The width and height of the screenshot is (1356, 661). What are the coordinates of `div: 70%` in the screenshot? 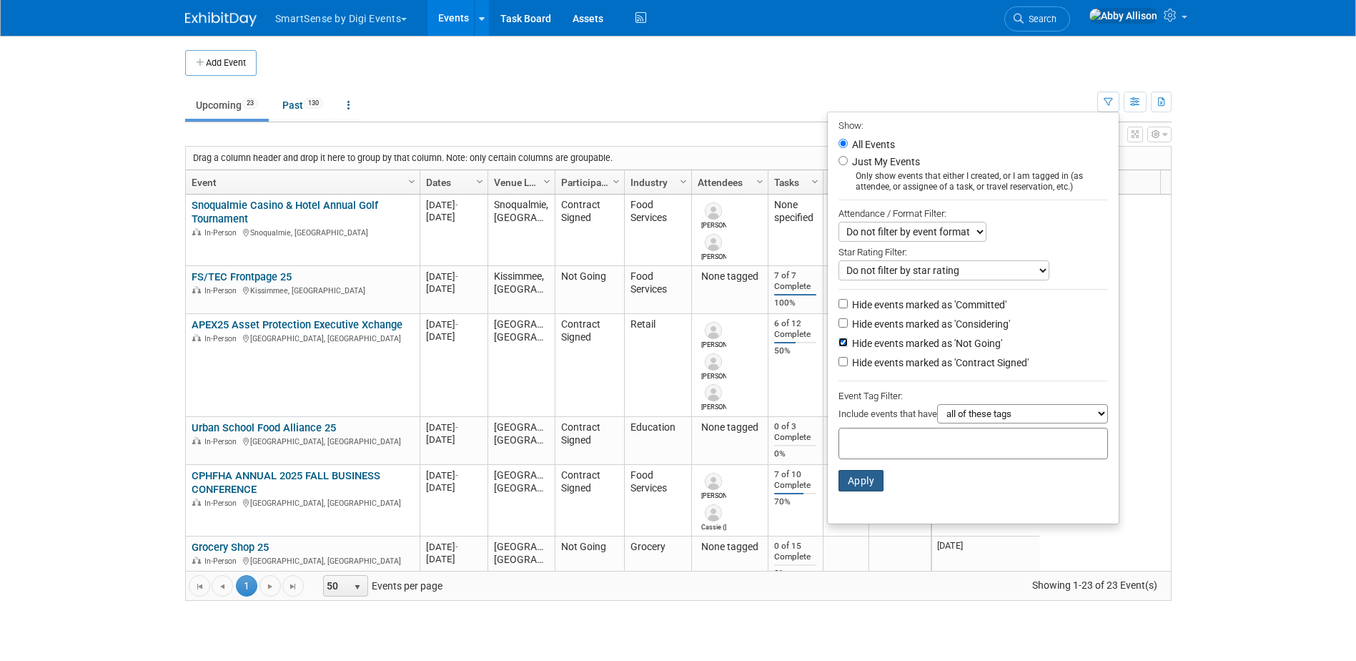 It's located at (795, 501).